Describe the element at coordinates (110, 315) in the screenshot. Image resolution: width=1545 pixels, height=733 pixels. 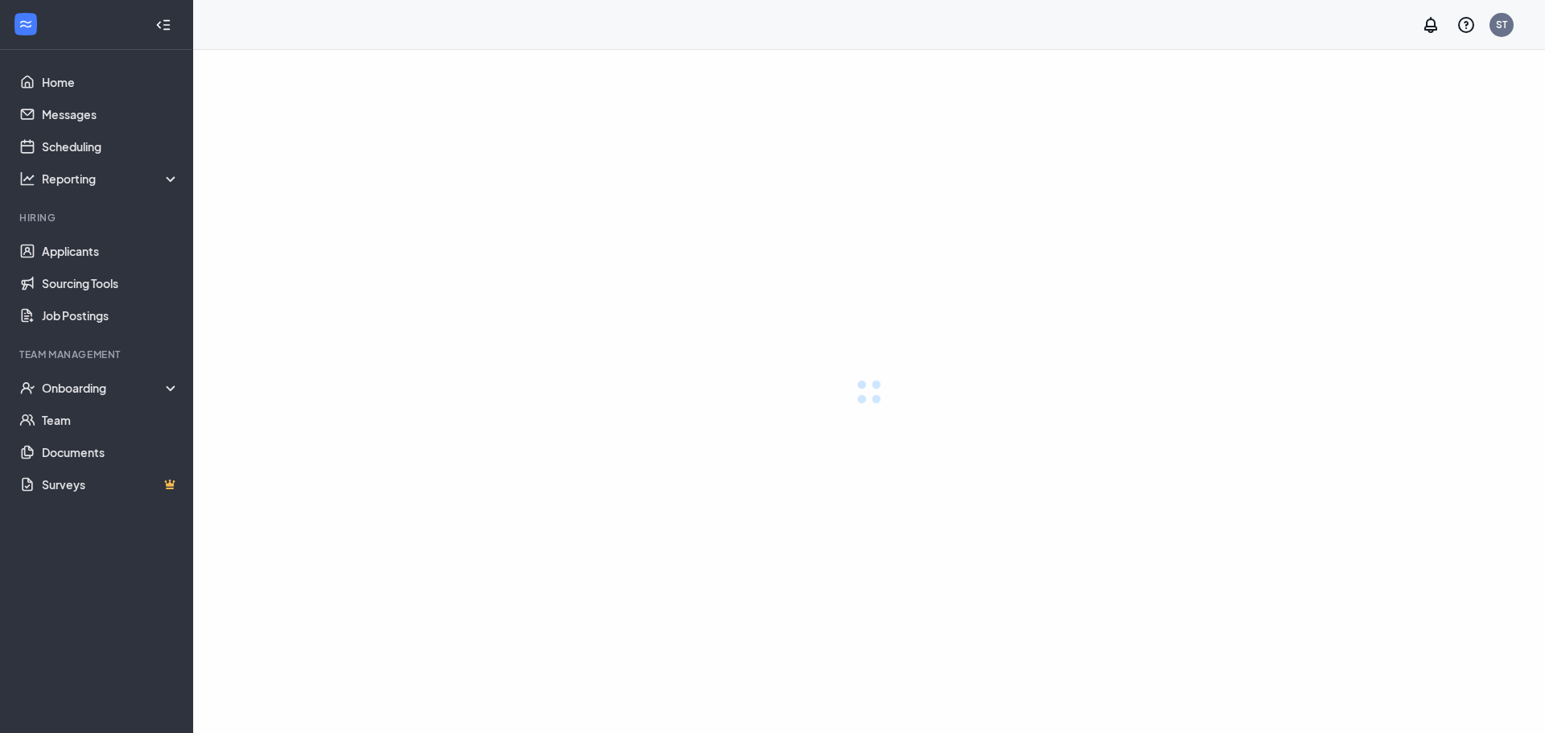
I see `a: Job Postings` at that location.